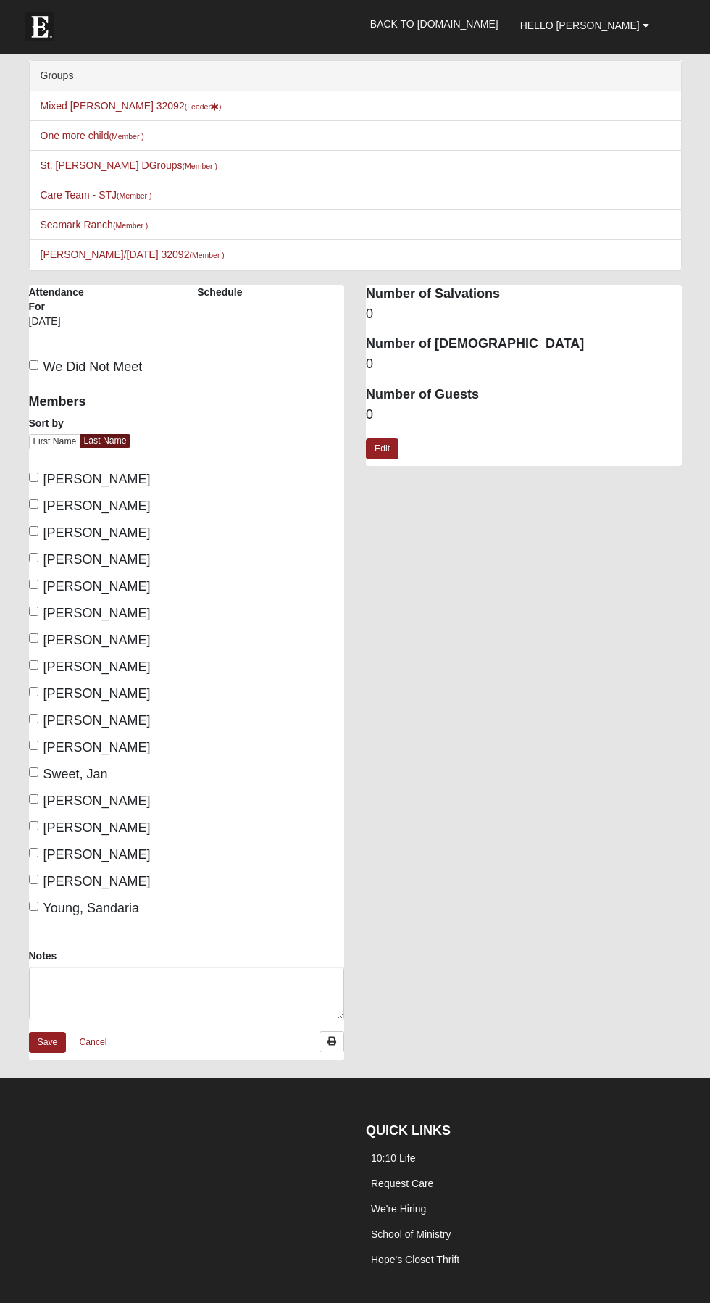 This screenshot has width=710, height=1303. What do you see at coordinates (411, 1234) in the screenshot?
I see `a: School of Ministry` at bounding box center [411, 1234].